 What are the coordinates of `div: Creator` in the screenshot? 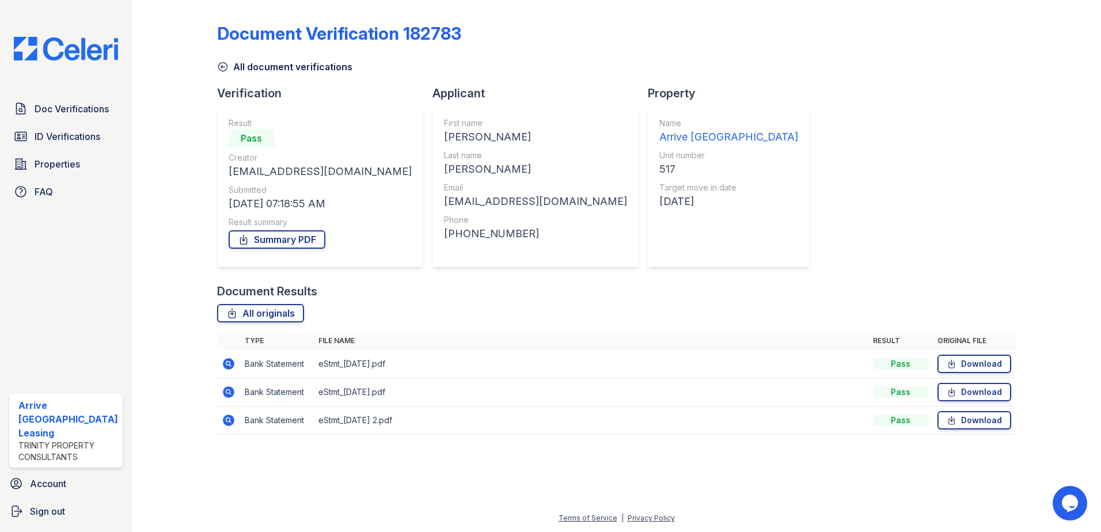 It's located at (320, 158).